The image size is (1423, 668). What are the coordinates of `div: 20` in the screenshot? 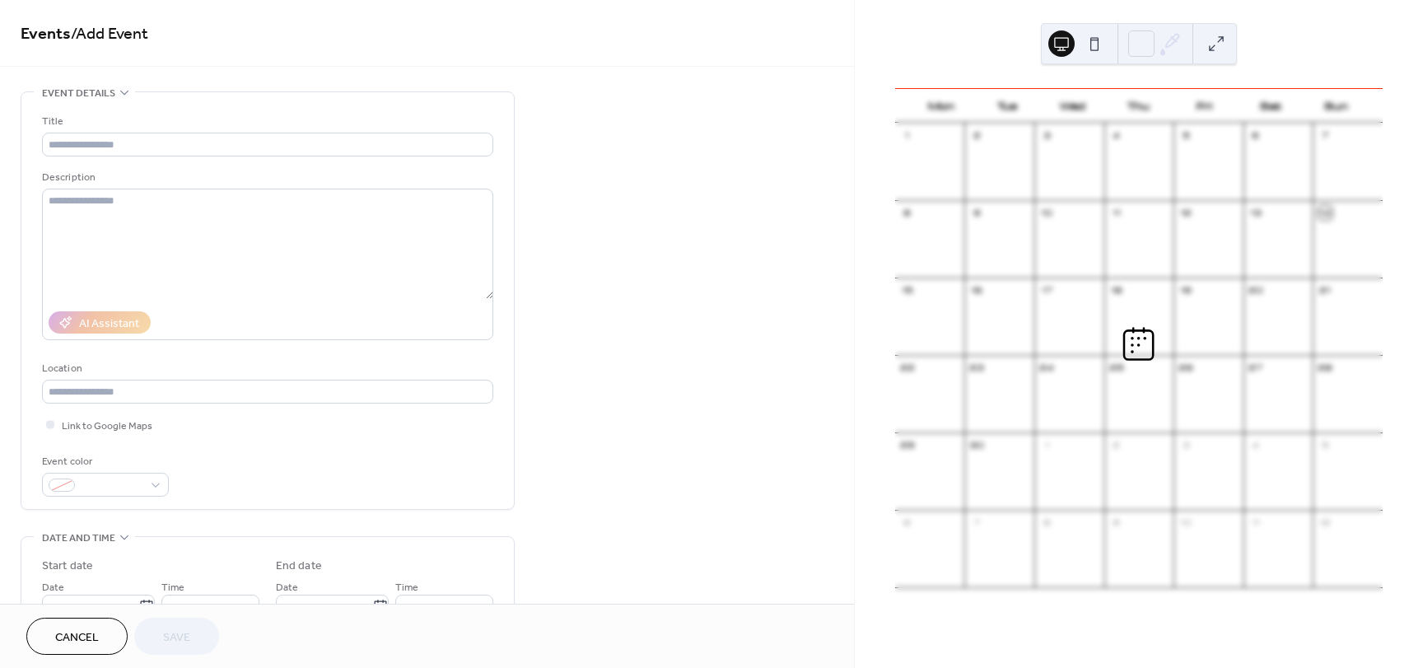 It's located at (1255, 290).